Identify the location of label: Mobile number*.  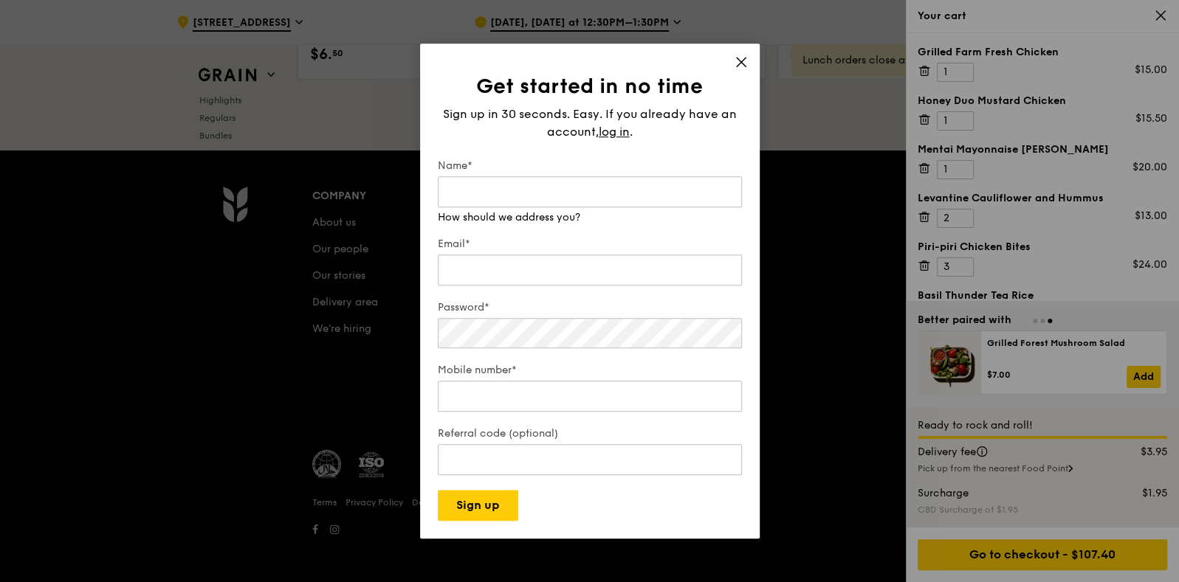
(590, 371).